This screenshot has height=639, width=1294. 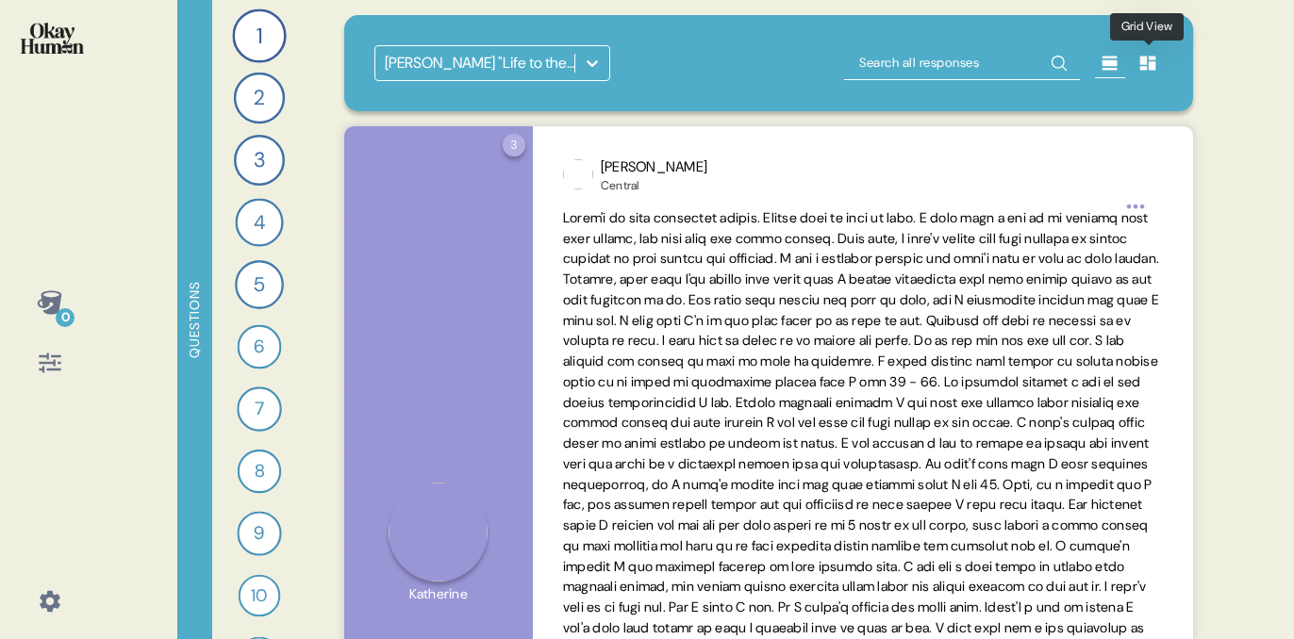 What do you see at coordinates (654, 186) in the screenshot?
I see `div: Central` at bounding box center [654, 186].